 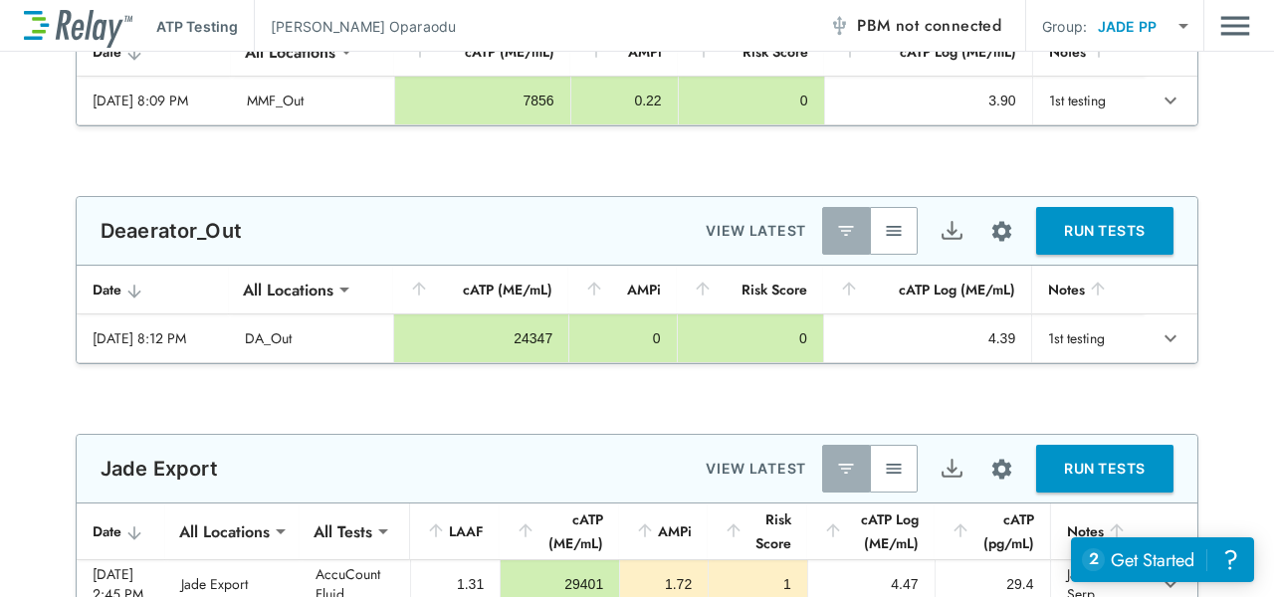 I want to click on div: 4.39, so click(x=928, y=338).